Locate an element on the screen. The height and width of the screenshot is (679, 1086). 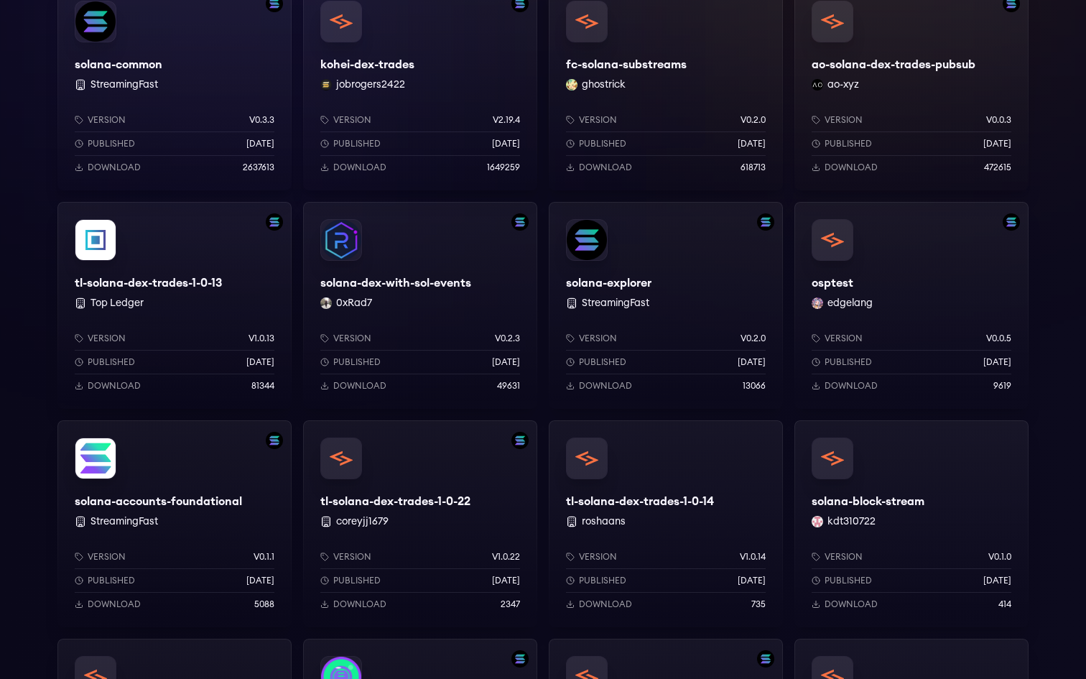
p: v2.19.4 is located at coordinates (506, 120).